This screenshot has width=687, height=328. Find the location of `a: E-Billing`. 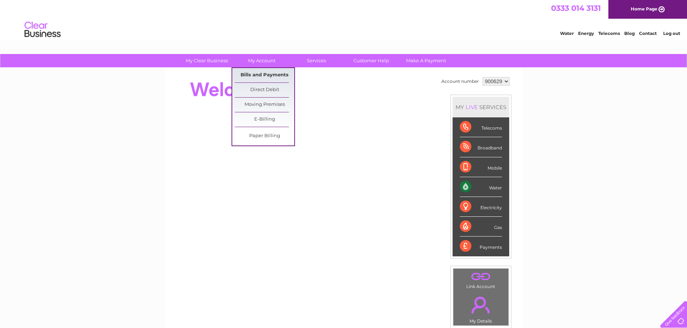

a: E-Billing is located at coordinates (264, 120).